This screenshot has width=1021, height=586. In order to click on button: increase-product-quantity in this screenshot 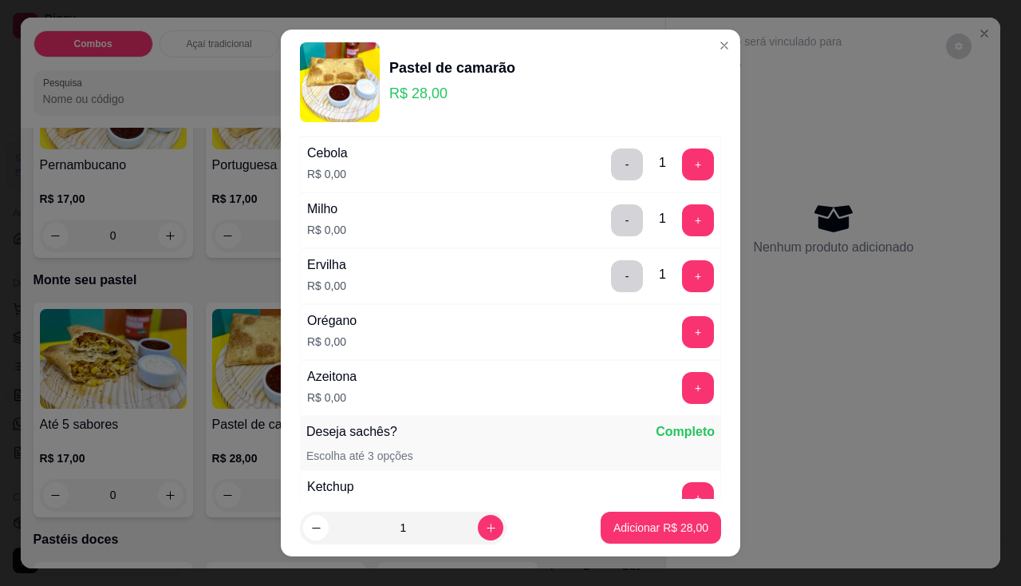, I will do `click(491, 527)`.